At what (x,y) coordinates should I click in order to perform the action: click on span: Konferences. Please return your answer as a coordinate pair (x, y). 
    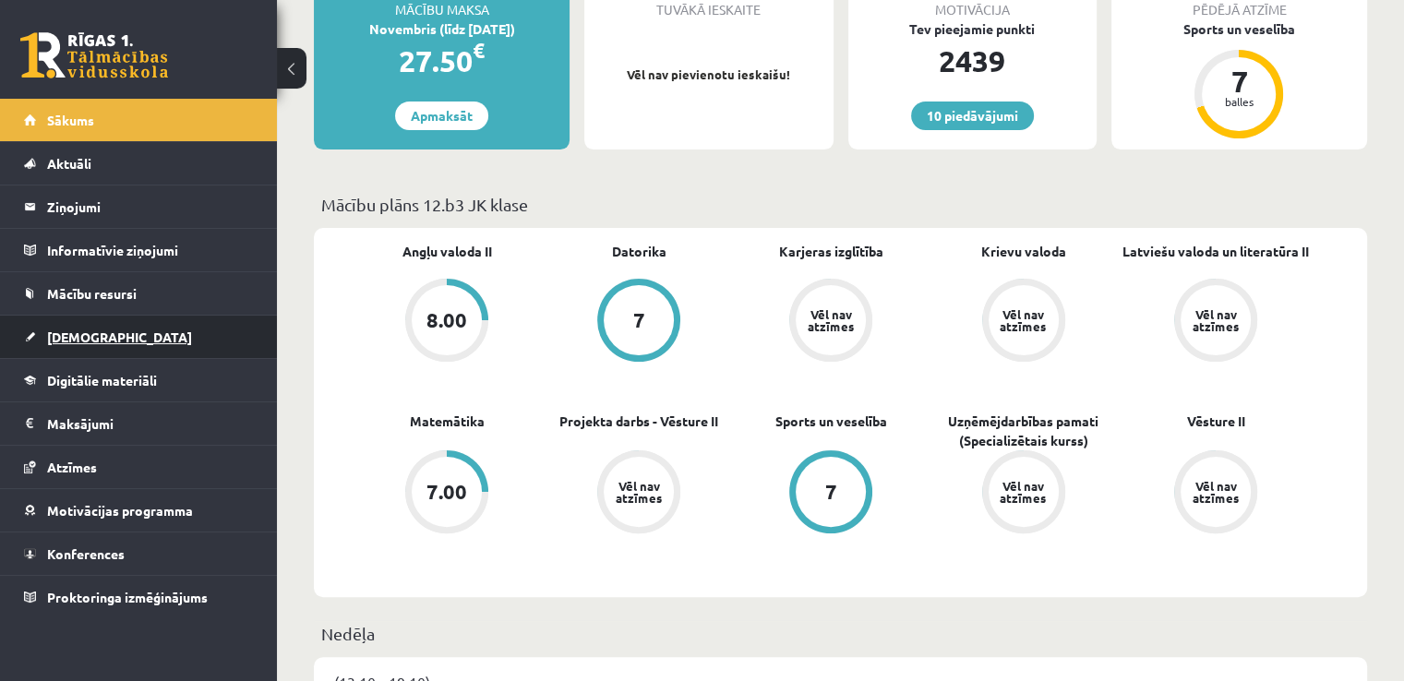
    Looking at the image, I should click on (86, 554).